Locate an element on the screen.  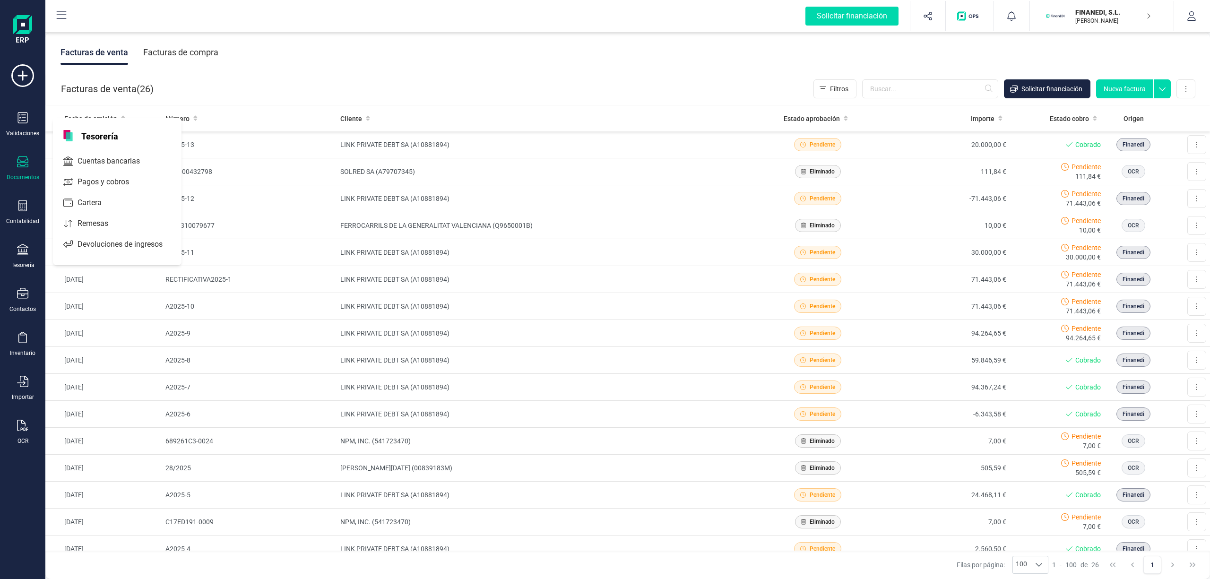
span: Importe is located at coordinates (983, 119).